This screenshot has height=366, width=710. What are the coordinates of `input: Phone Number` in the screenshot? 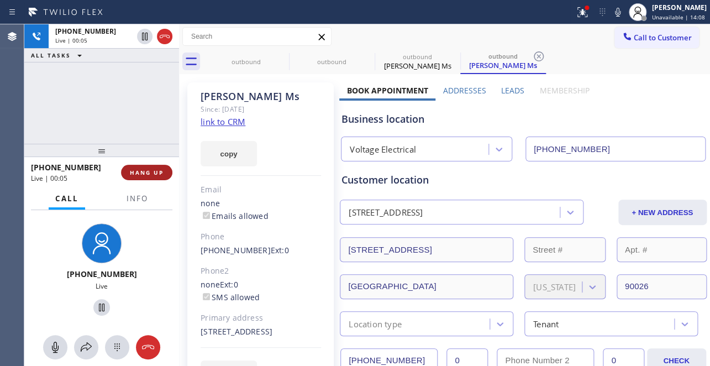 It's located at (615, 149).